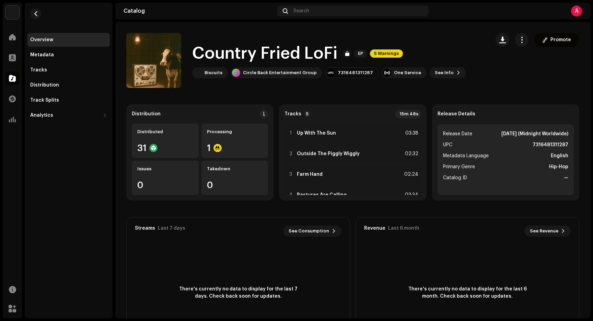 The width and height of the screenshot is (593, 321). Describe the element at coordinates (38, 70) in the screenshot. I see `div: Tracks` at that location.